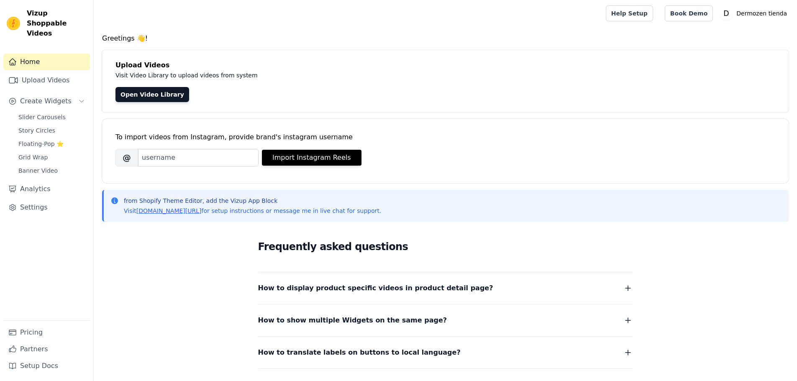  What do you see at coordinates (46, 366) in the screenshot?
I see `a: Setup Docs` at bounding box center [46, 366].